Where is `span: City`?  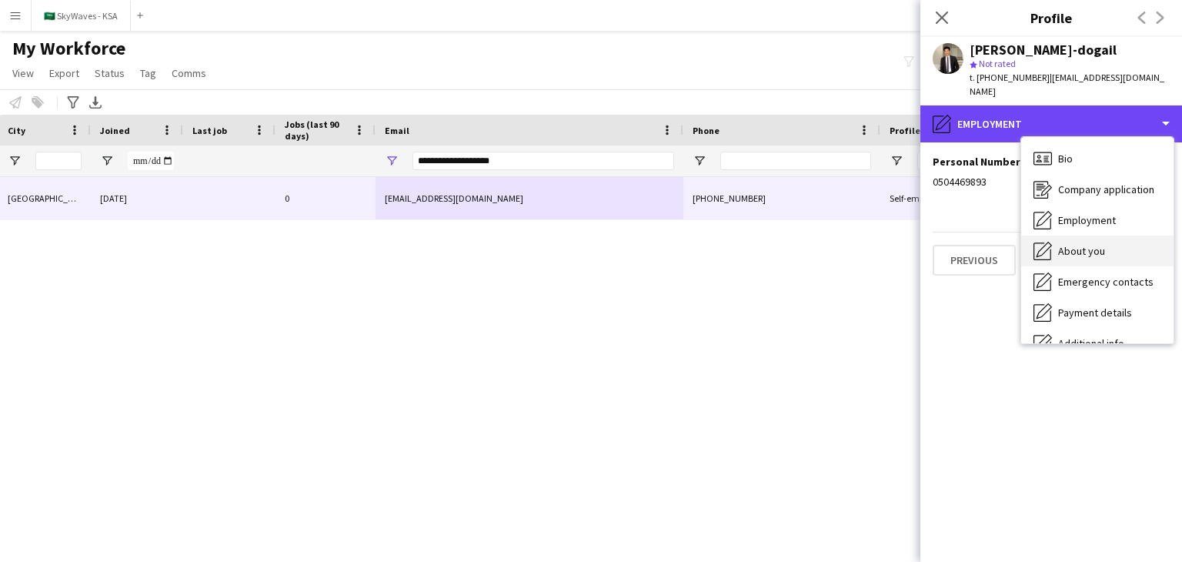
span: City is located at coordinates (16, 130).